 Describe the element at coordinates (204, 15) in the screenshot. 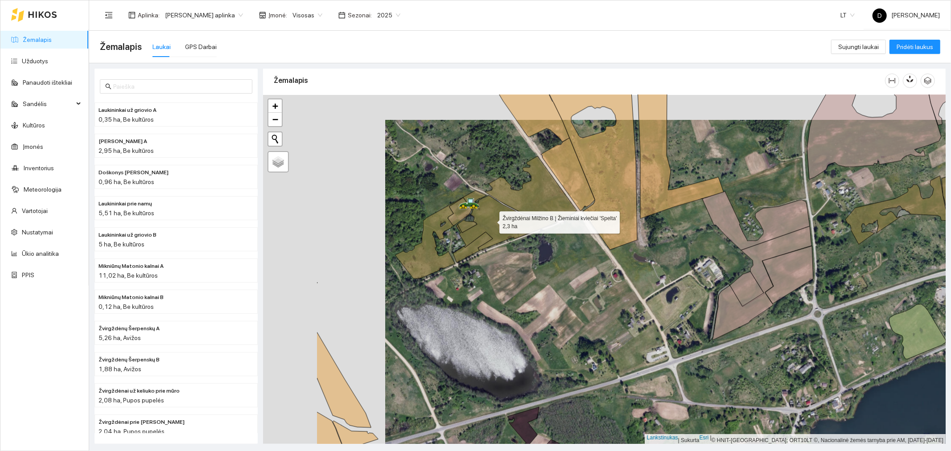

I see `span: Donato Klimkevičiaus aplinka` at that location.